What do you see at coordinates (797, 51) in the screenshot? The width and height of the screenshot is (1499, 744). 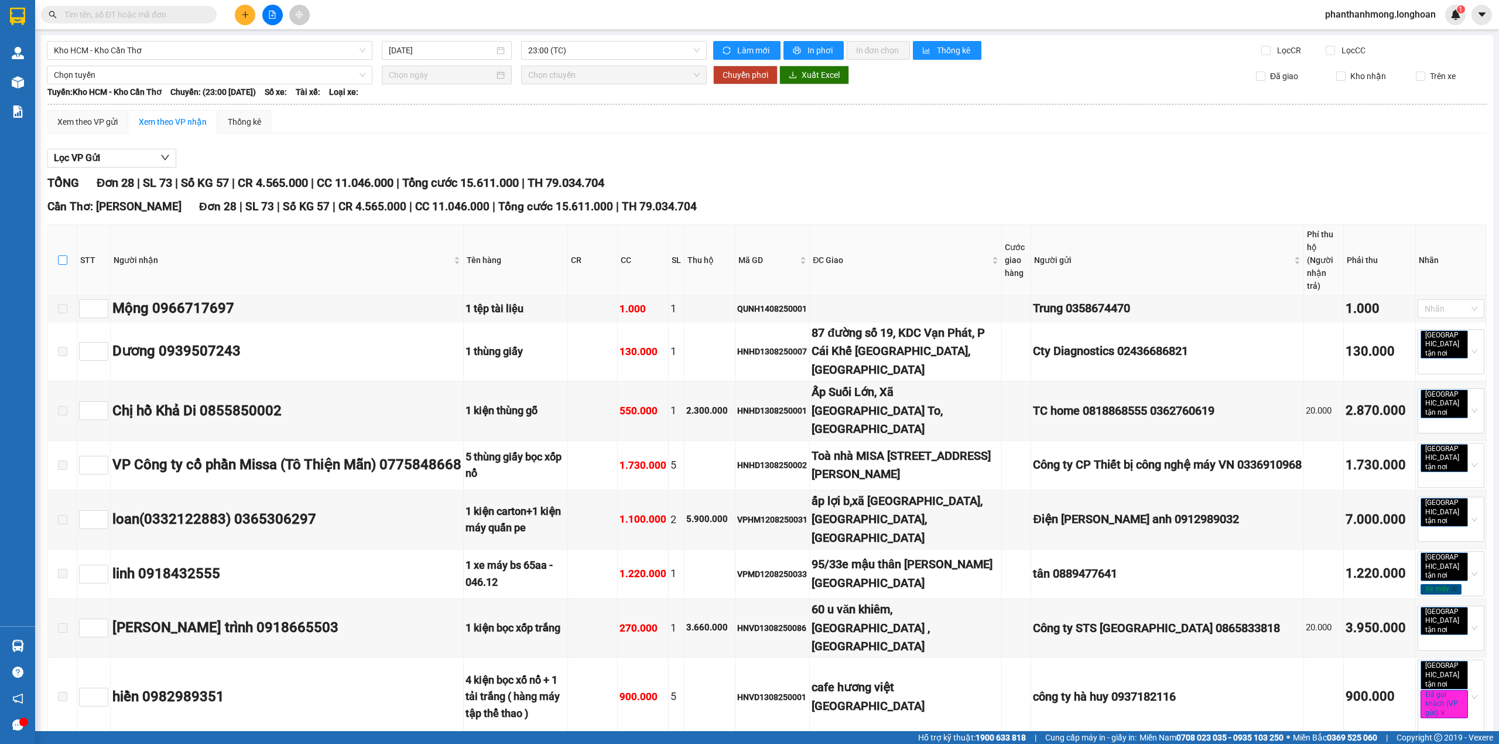 I see `span: printer` at bounding box center [797, 51].